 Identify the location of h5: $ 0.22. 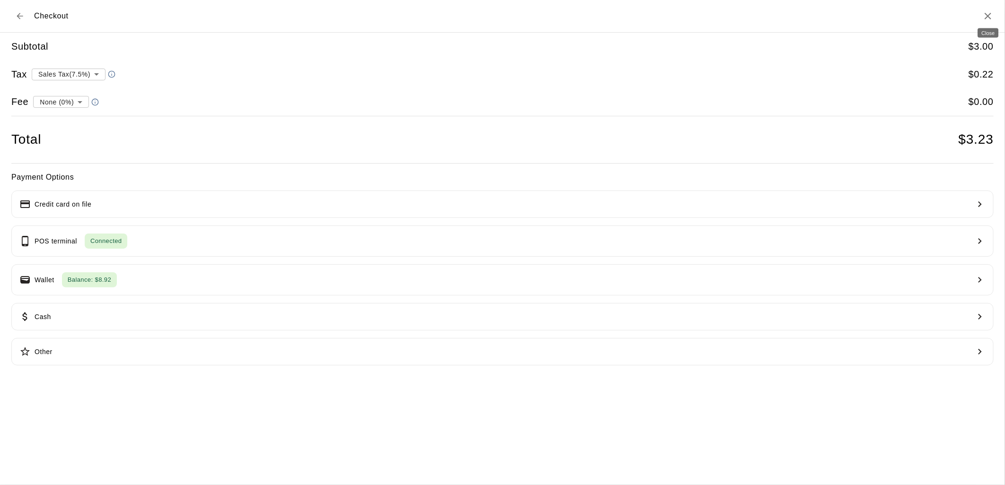
(981, 74).